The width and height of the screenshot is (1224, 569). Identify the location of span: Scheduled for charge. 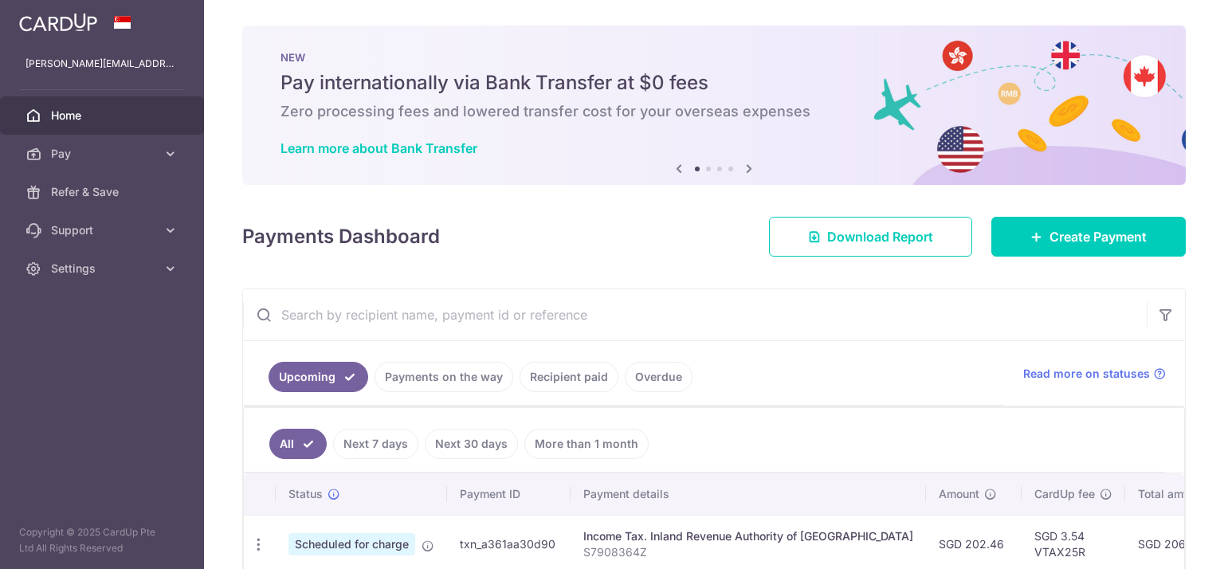
(352, 544).